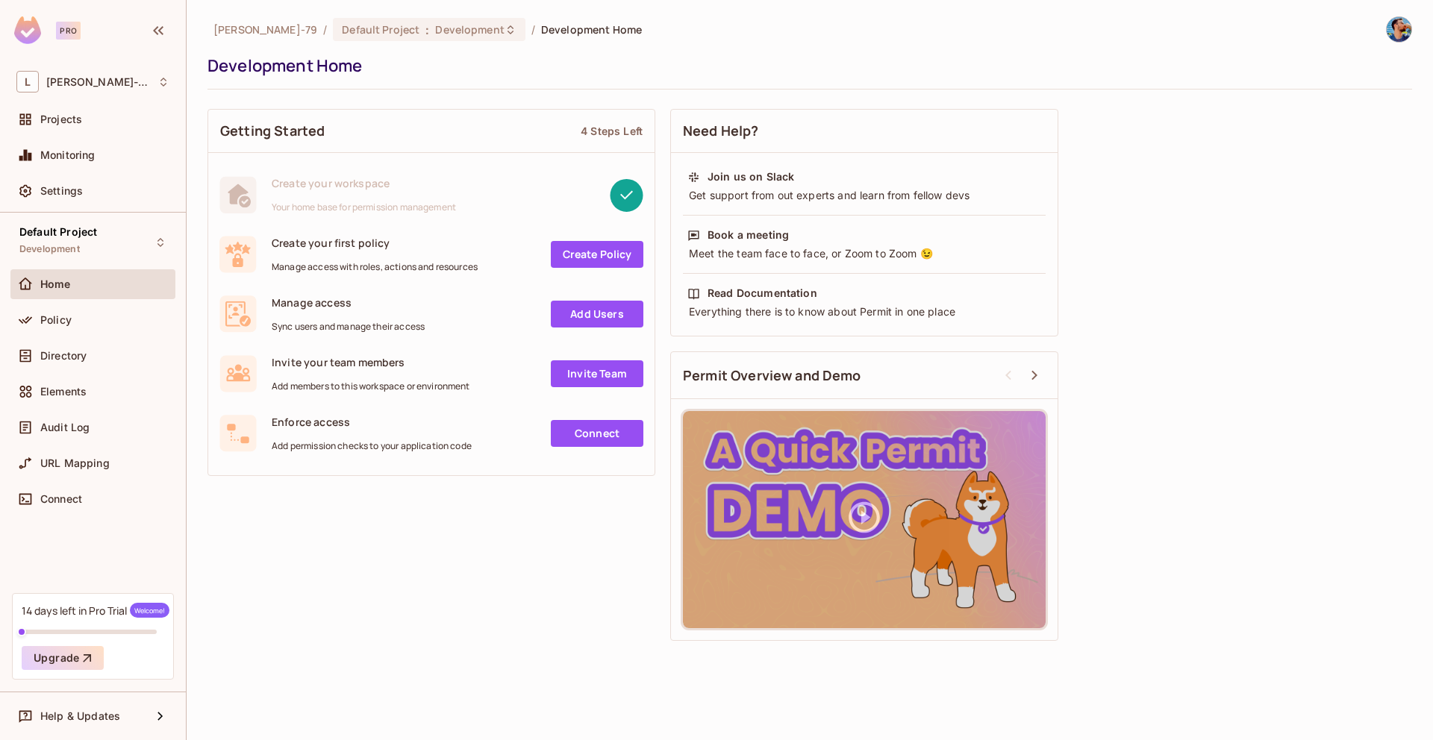 This screenshot has height=740, width=1433. What do you see at coordinates (363, 183) in the screenshot?
I see `span: Create your workspace` at bounding box center [363, 183].